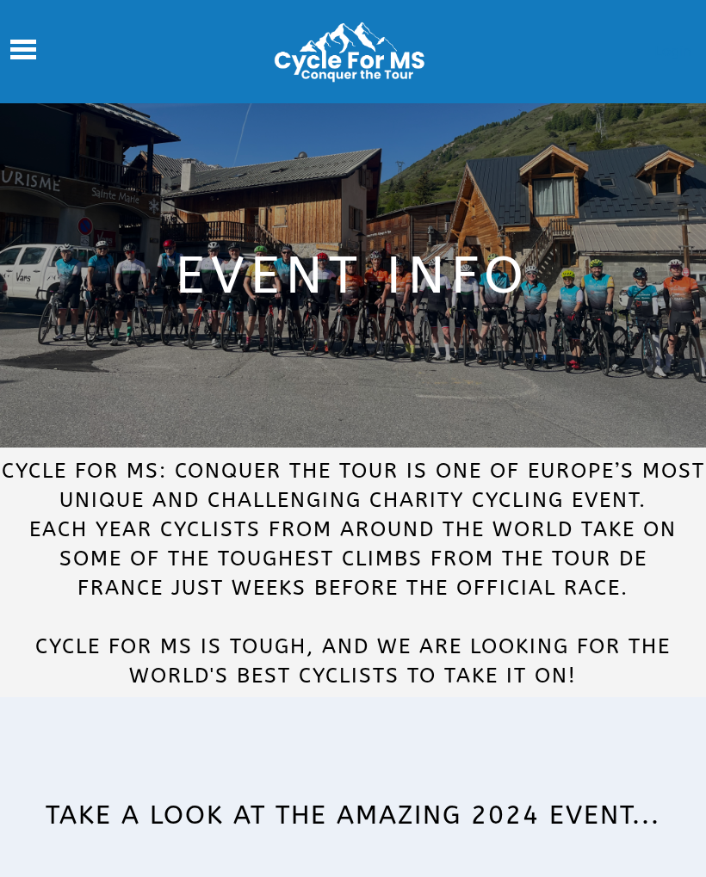  What do you see at coordinates (353, 276) in the screenshot?
I see `span: Event info` at bounding box center [353, 276].